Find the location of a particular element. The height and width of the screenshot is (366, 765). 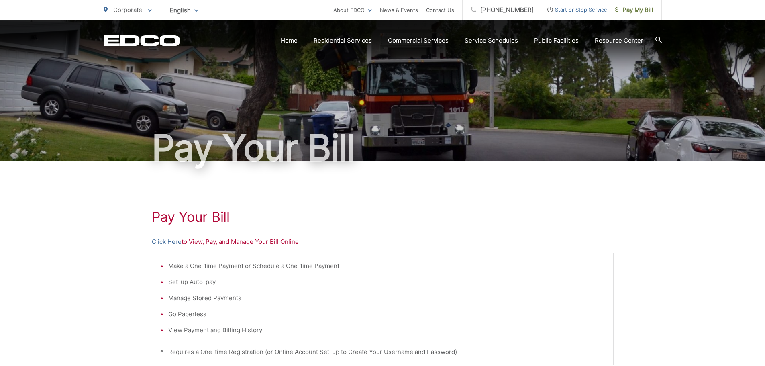

p: * Requires a One-time Registration (or Online Account Set-up to Create Your Username and Password) is located at coordinates (383, 352).